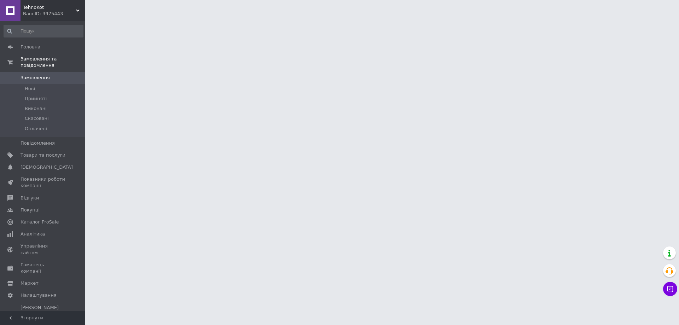 The height and width of the screenshot is (325, 679). I want to click on span: Повідомлення, so click(38, 143).